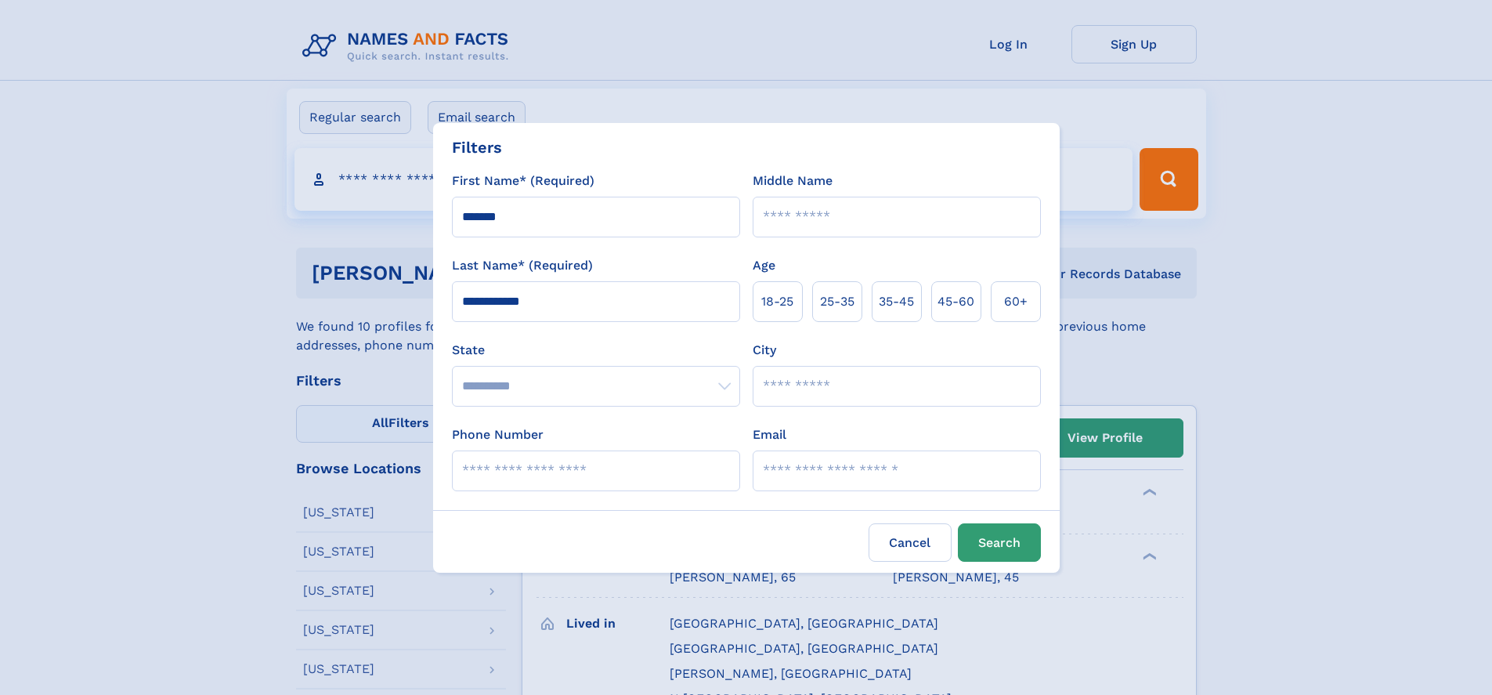  What do you see at coordinates (523, 181) in the screenshot?
I see `label: First Name* (Required)` at bounding box center [523, 181].